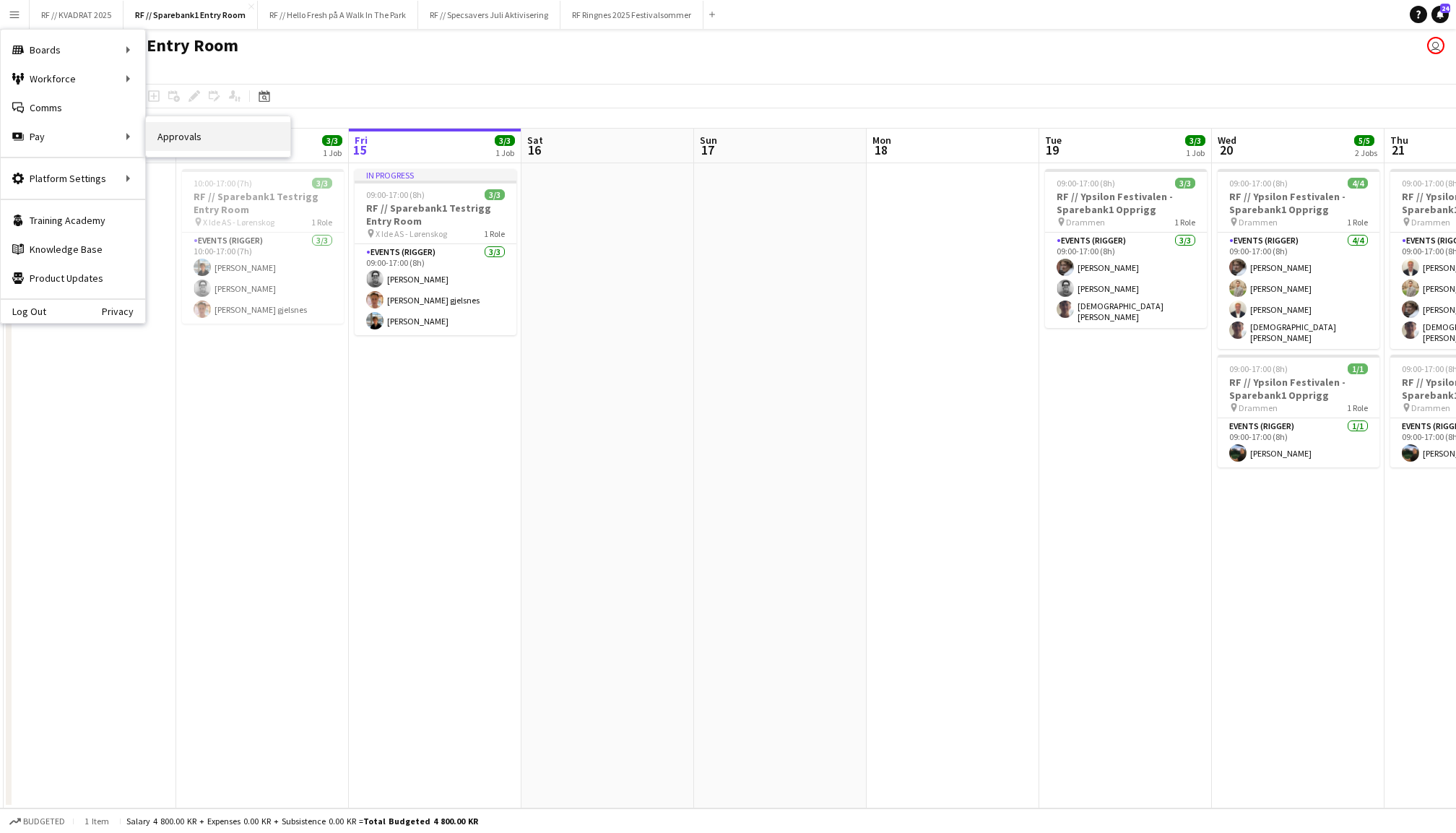 The image size is (1456, 833). I want to click on button: RF Ringnes 2025 Festivalsommer, so click(632, 15).